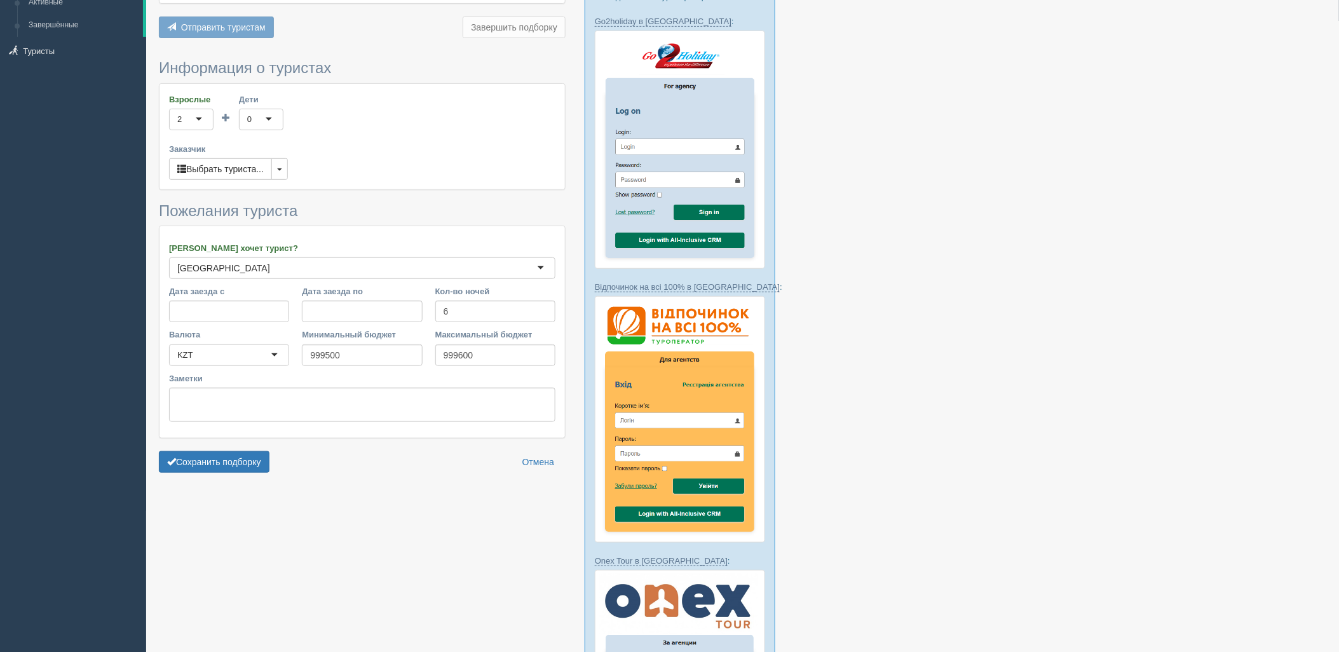 This screenshot has height=652, width=1339. What do you see at coordinates (680, 149) in the screenshot?
I see `img: go2holiday-login-via-crm-for-travel-agents.png` at bounding box center [680, 149].